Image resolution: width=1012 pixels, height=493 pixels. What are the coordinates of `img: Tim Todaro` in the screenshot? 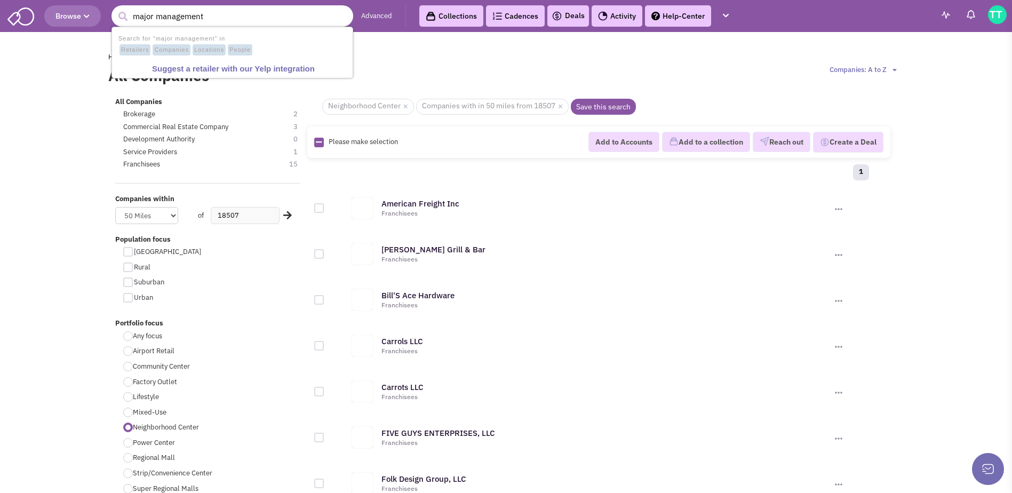 It's located at (997, 14).